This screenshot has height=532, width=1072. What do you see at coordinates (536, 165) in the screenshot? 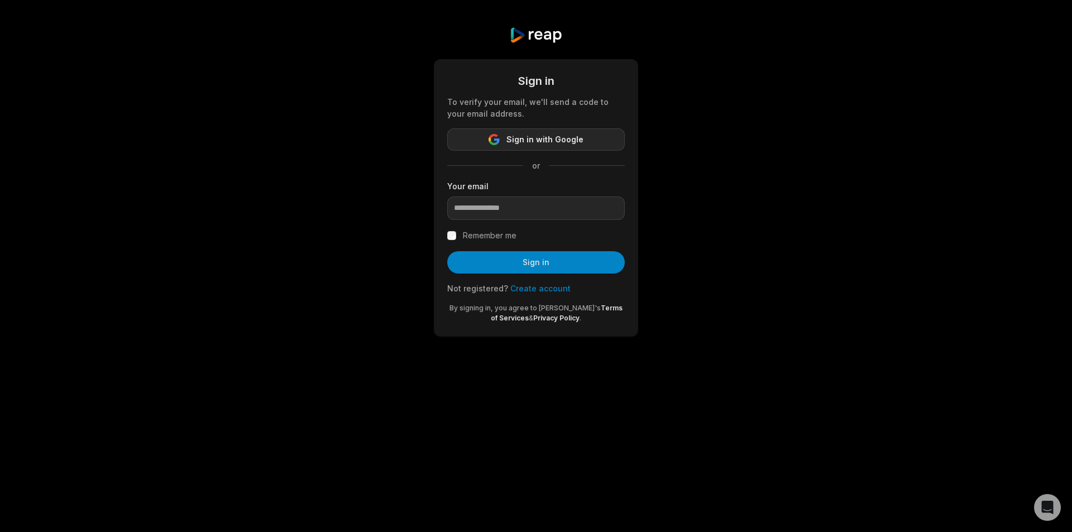
I see `span: or` at bounding box center [536, 165].